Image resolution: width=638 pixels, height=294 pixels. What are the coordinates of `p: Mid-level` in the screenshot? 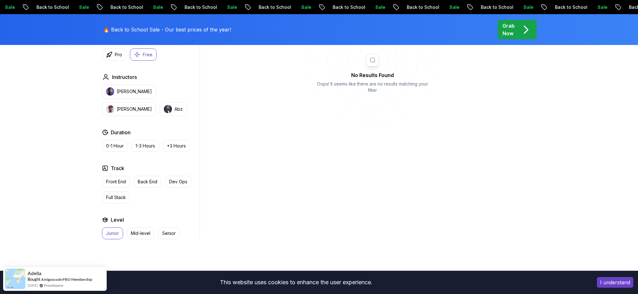 It's located at (141, 233).